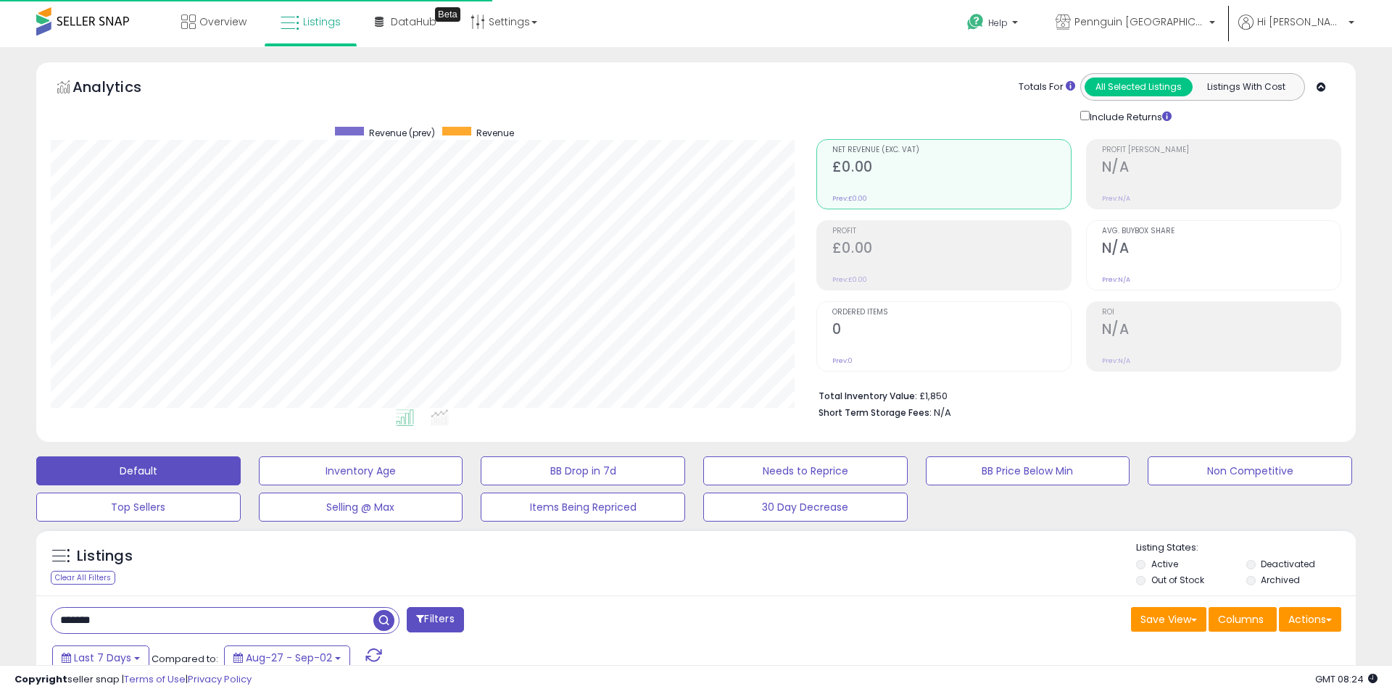 This screenshot has width=1392, height=694. I want to click on b: Total Inventory Value:, so click(868, 396).